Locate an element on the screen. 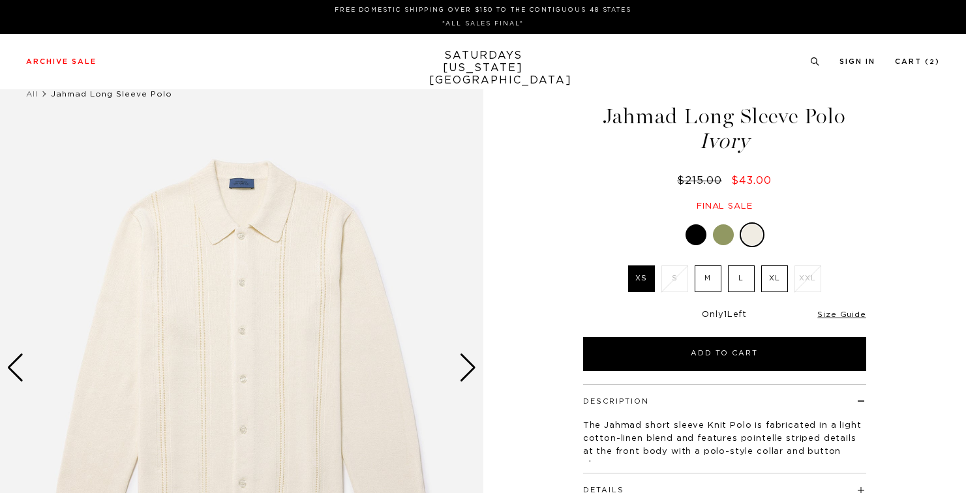 The image size is (966, 493). a: Sign In is located at coordinates (857, 61).